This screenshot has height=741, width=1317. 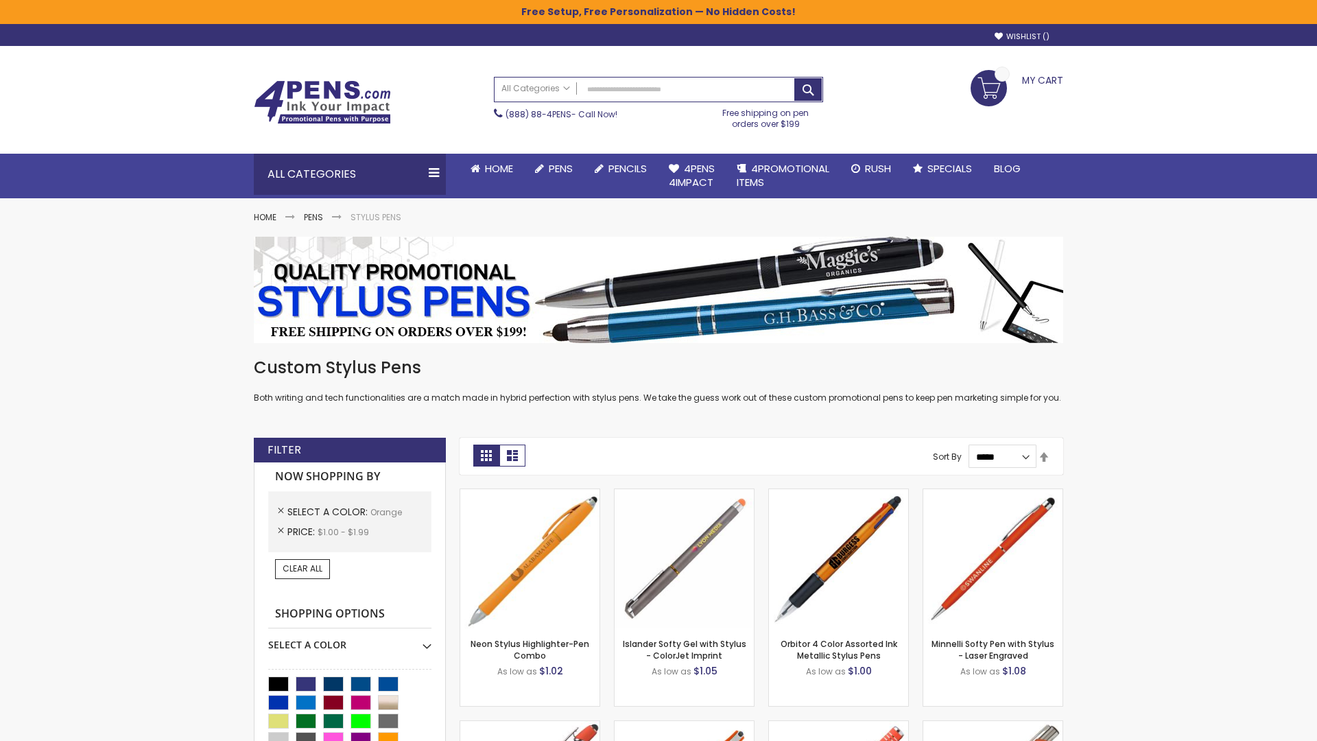 I want to click on div: Select A Color, so click(x=350, y=640).